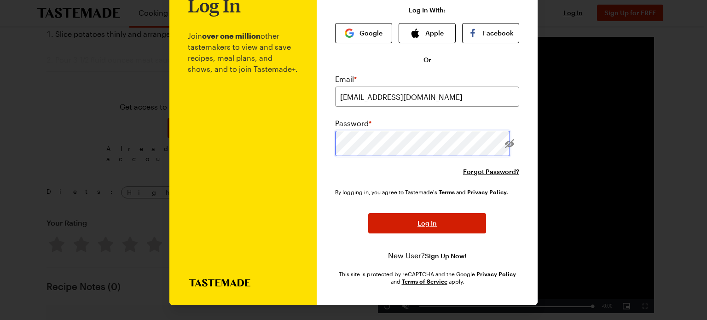 The image size is (707, 320). Describe the element at coordinates (406, 255) in the screenshot. I see `span: New User?` at that location.